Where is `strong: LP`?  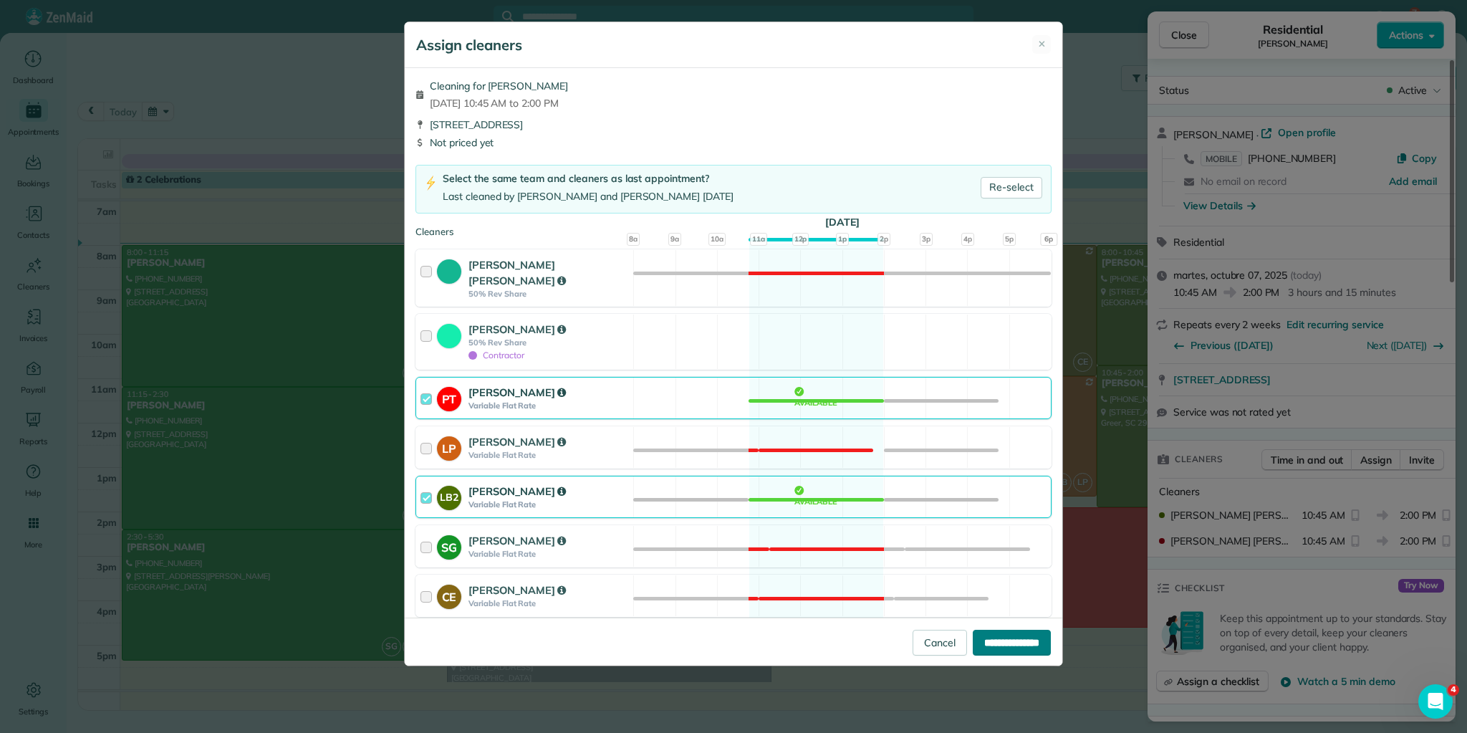
strong: LP is located at coordinates (449, 446).